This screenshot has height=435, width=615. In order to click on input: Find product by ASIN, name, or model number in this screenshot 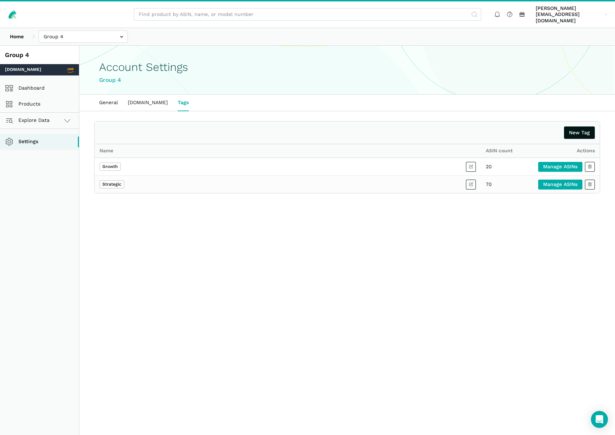, I will do `click(307, 14)`.